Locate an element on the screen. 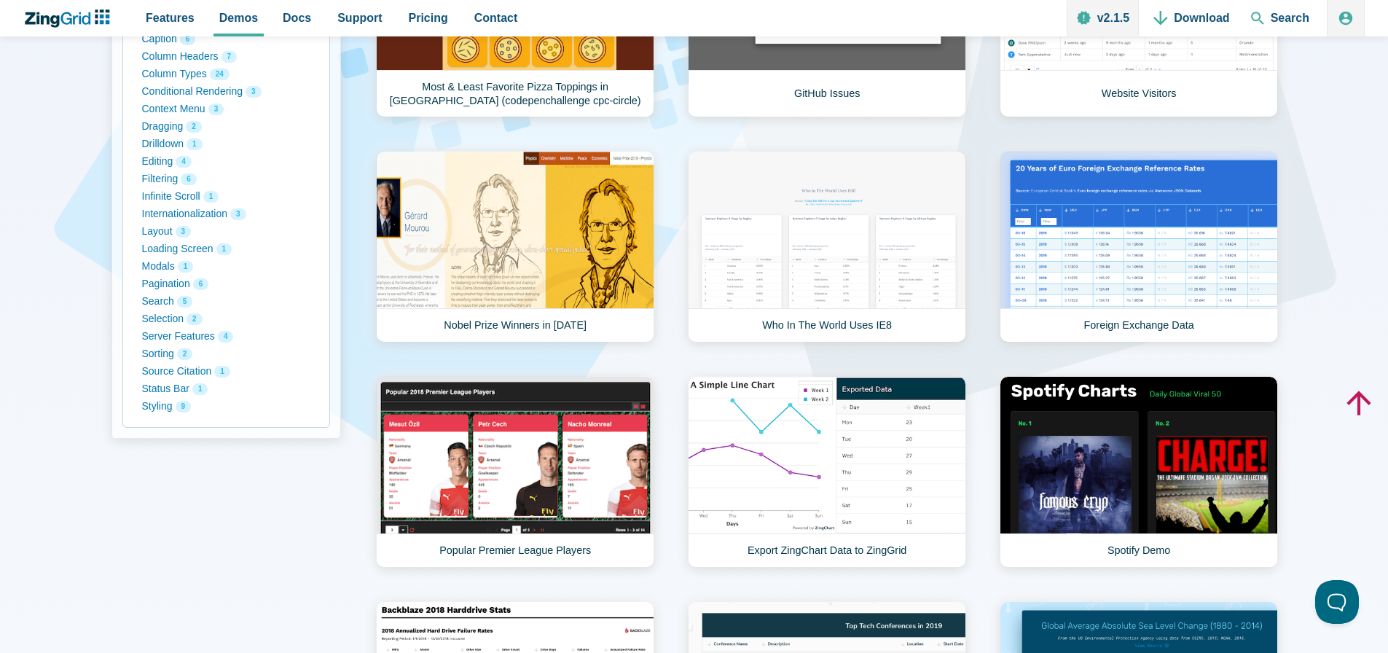 Image resolution: width=1388 pixels, height=653 pixels. span: Demos is located at coordinates (238, 17).